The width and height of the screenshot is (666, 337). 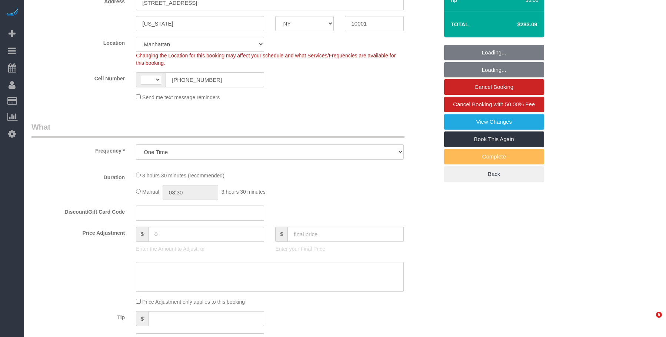 What do you see at coordinates (374, 23) in the screenshot?
I see `input: Zip Code` at bounding box center [374, 23].